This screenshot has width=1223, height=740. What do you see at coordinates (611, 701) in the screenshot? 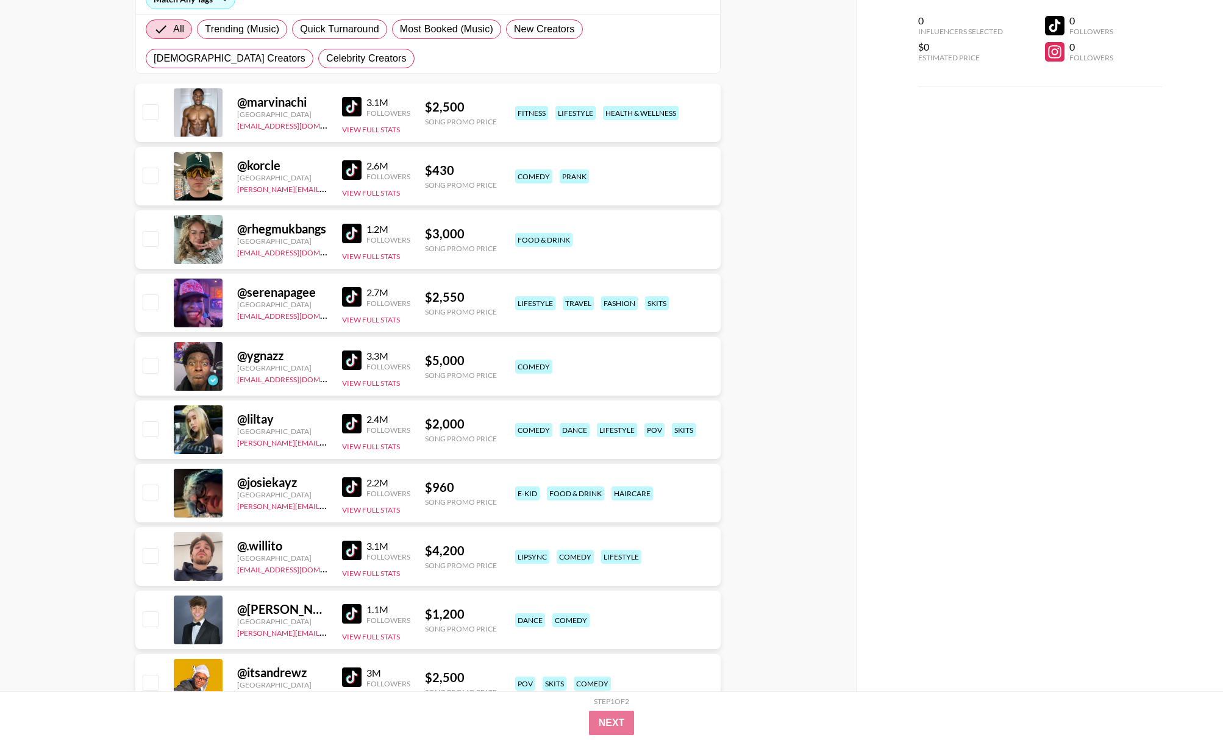
I see `div: Step 1 of 2` at bounding box center [611, 701].